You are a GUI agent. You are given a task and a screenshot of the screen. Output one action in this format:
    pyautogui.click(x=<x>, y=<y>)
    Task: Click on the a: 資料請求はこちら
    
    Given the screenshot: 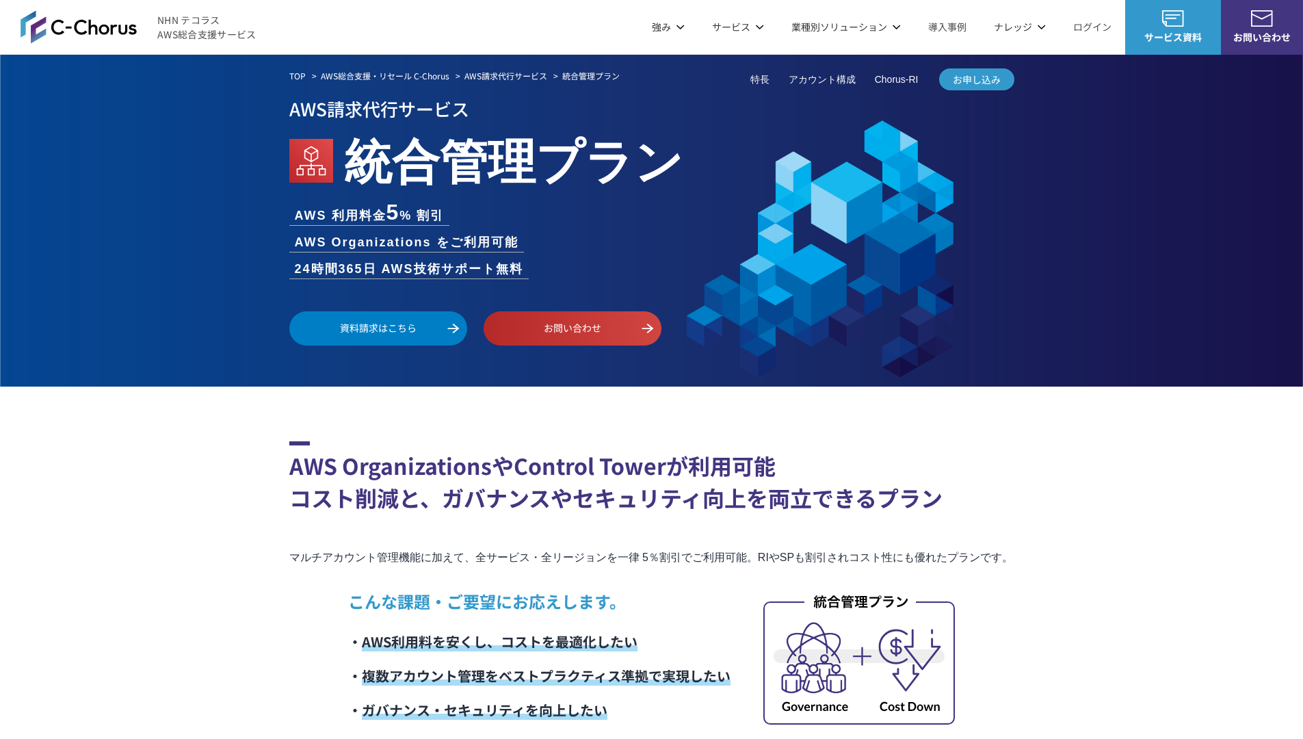 What is the action you would take?
    pyautogui.click(x=378, y=328)
    